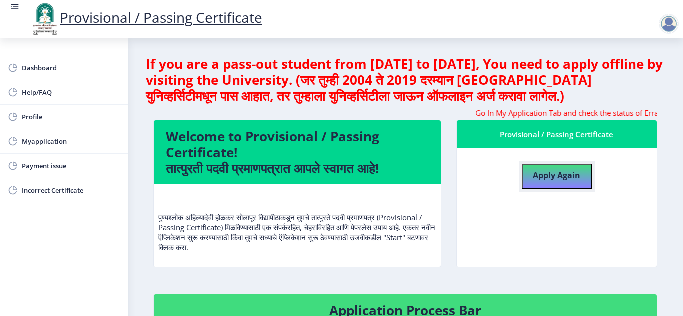  I want to click on span: Dashboard, so click(71, 68).